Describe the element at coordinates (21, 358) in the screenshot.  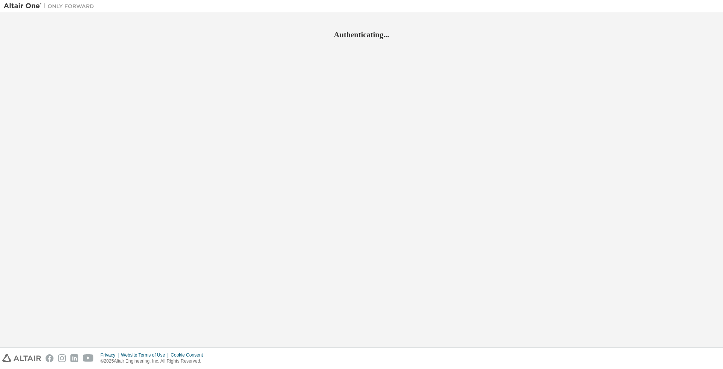
I see `img: altair_logo.svg` at that location.